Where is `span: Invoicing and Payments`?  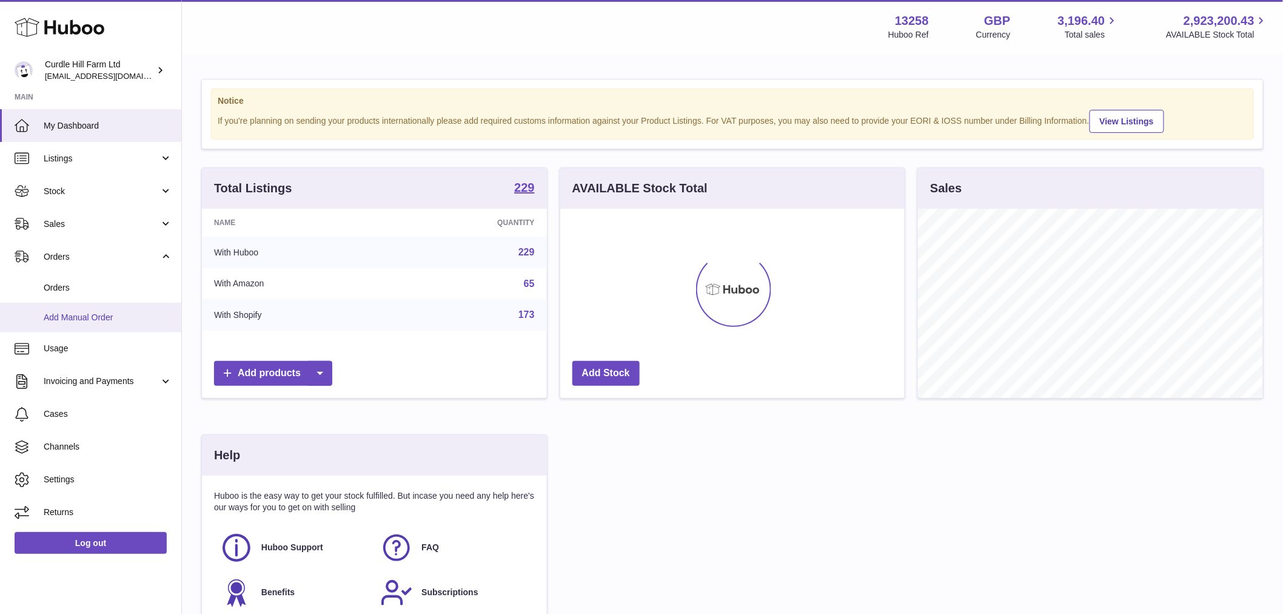 span: Invoicing and Payments is located at coordinates (101, 381).